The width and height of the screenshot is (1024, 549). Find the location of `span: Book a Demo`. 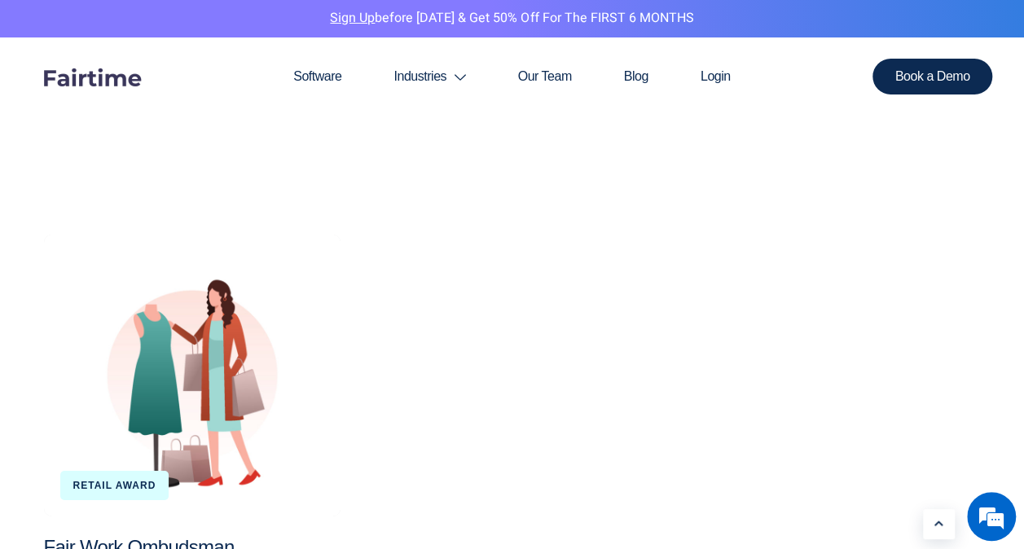

span: Book a Demo is located at coordinates (933, 77).